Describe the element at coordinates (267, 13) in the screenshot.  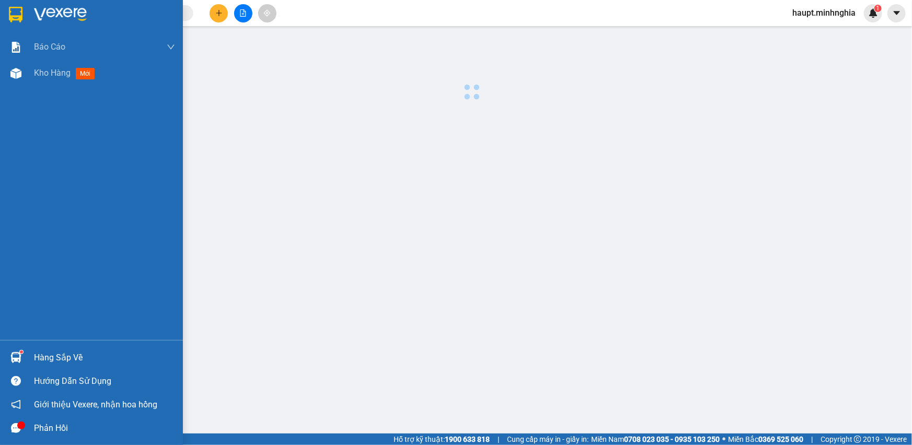
I see `span: aim` at that location.